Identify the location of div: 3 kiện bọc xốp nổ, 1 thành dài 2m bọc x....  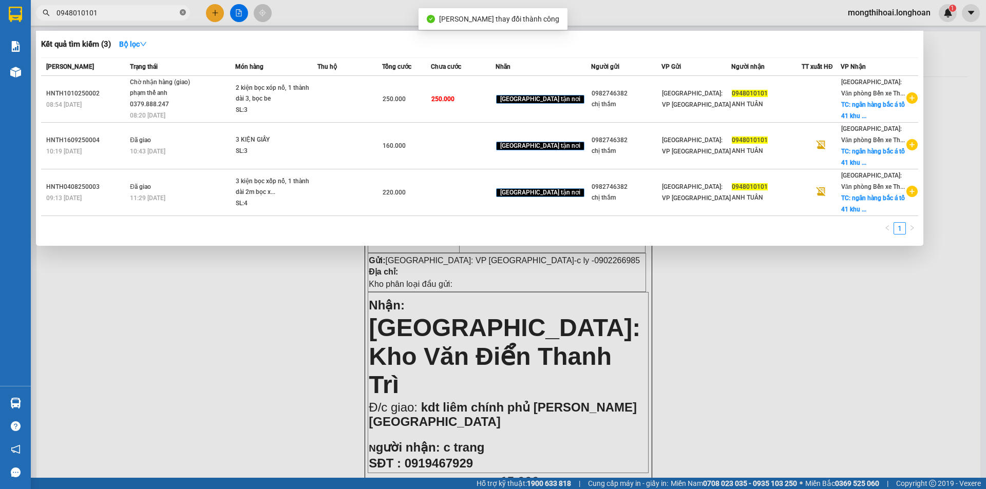
(274, 187).